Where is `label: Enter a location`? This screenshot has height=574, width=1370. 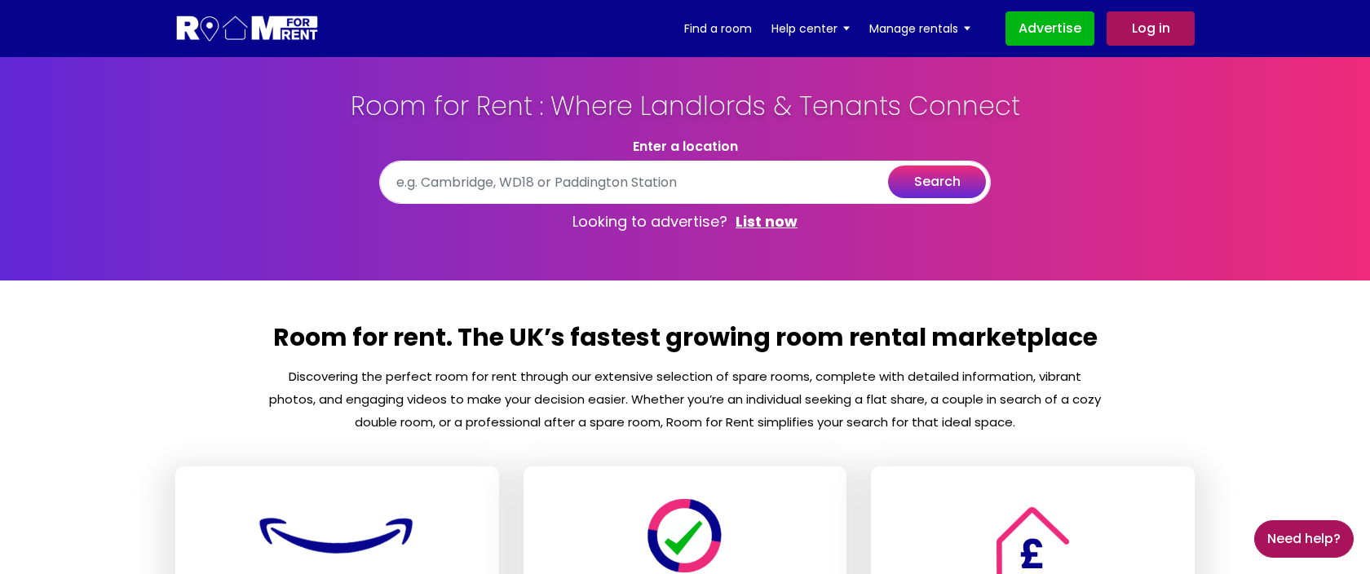 label: Enter a location is located at coordinates (685, 146).